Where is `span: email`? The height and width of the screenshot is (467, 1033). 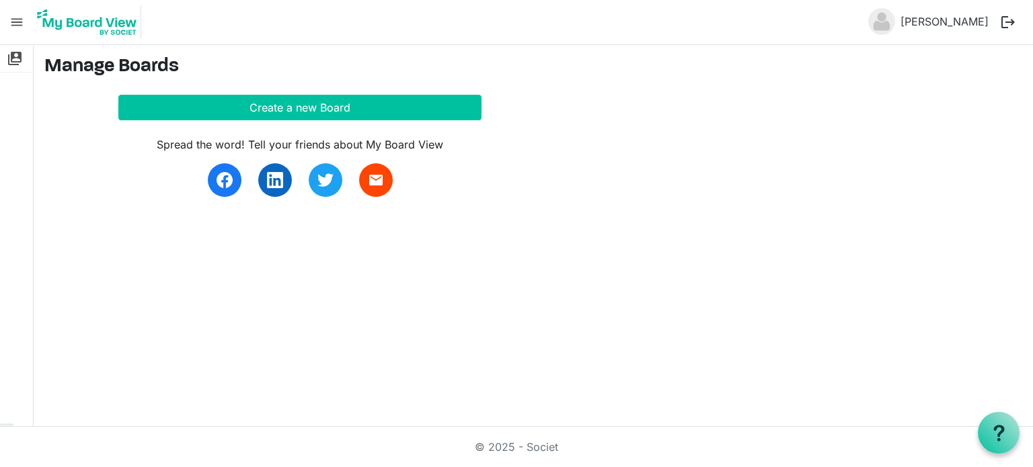 span: email is located at coordinates (376, 180).